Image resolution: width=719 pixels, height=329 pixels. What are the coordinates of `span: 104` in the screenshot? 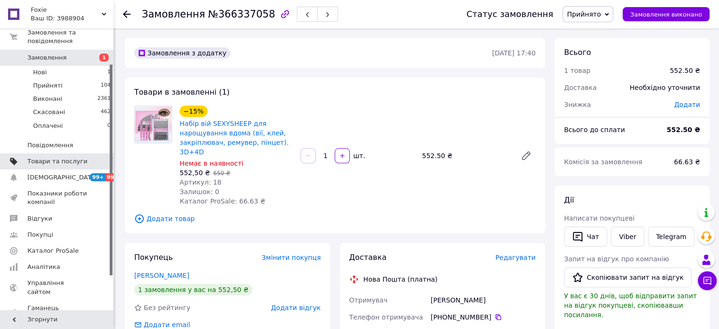 It's located at (105, 86).